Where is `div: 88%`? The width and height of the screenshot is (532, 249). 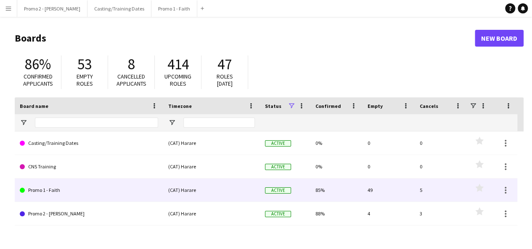 div: 88% is located at coordinates (337, 214).